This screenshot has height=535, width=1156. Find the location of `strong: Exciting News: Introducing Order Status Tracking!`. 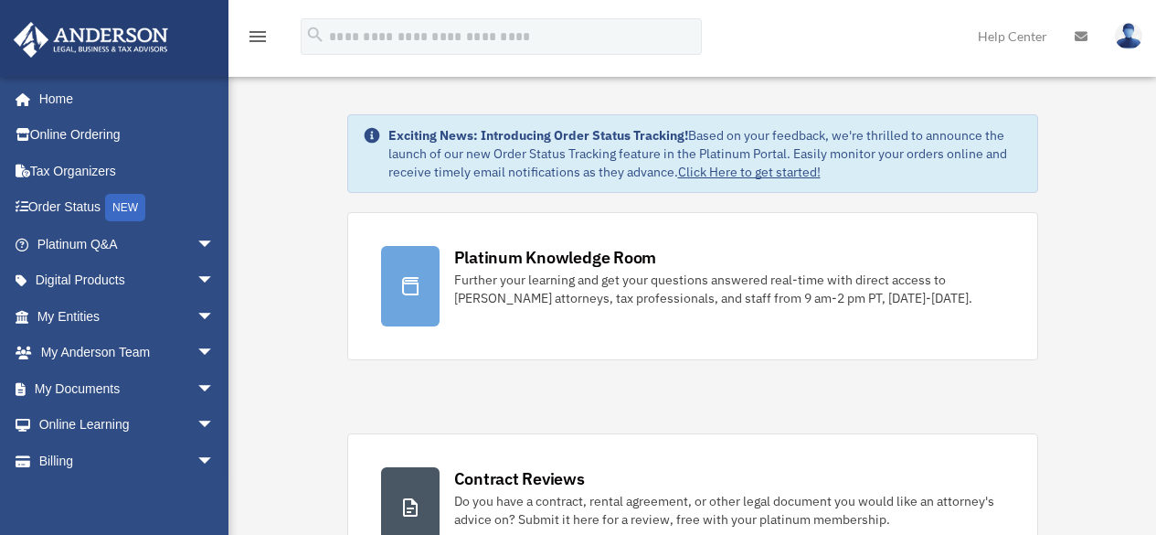

strong: Exciting News: Introducing Order Status Tracking! is located at coordinates (538, 135).